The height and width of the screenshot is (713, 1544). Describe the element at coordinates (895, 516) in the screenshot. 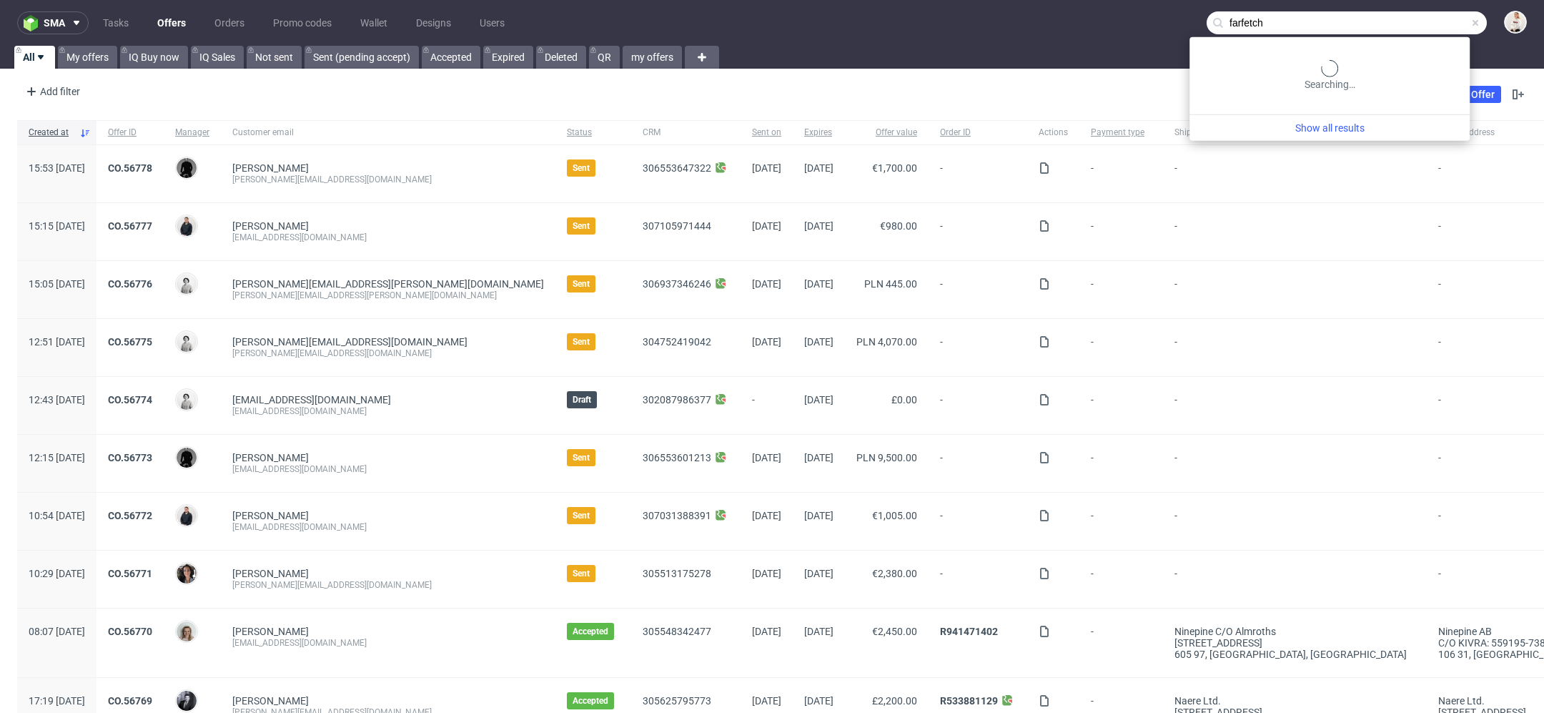

I see `span: €1,005.00` at that location.